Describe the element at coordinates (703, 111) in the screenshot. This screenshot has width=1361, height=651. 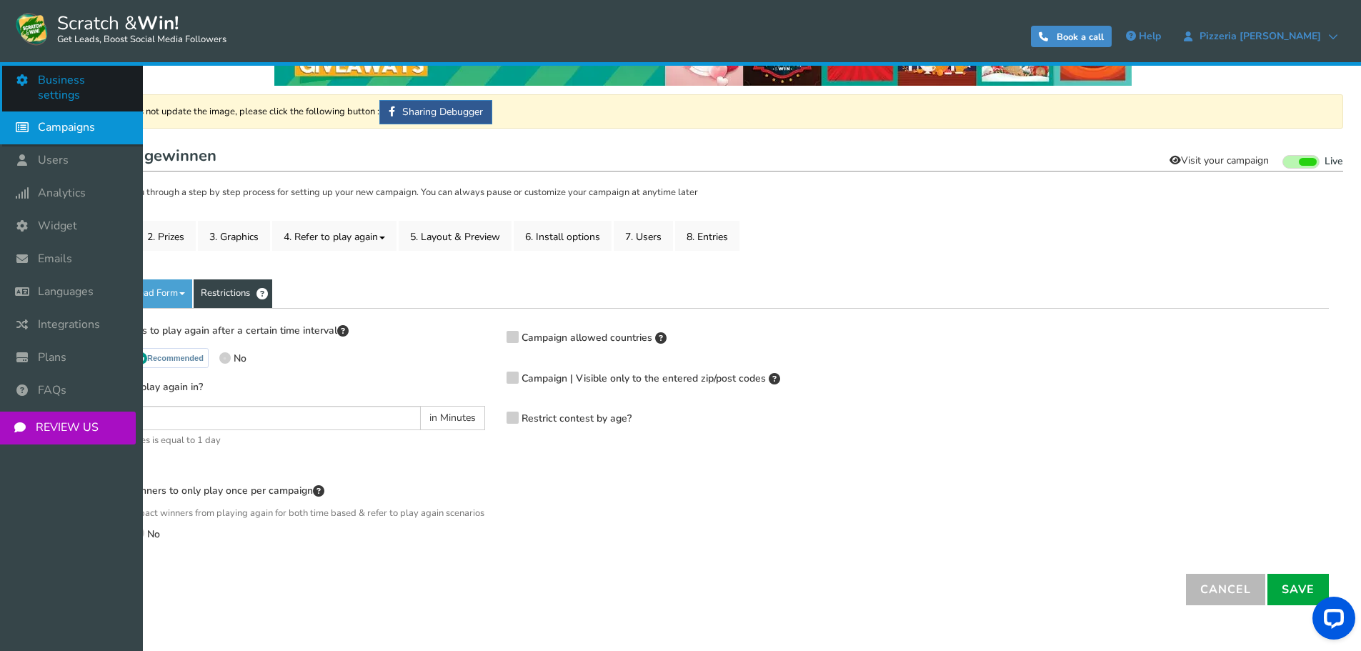
I see `div: If Facebook does not update the image, please click the following button :` at that location.